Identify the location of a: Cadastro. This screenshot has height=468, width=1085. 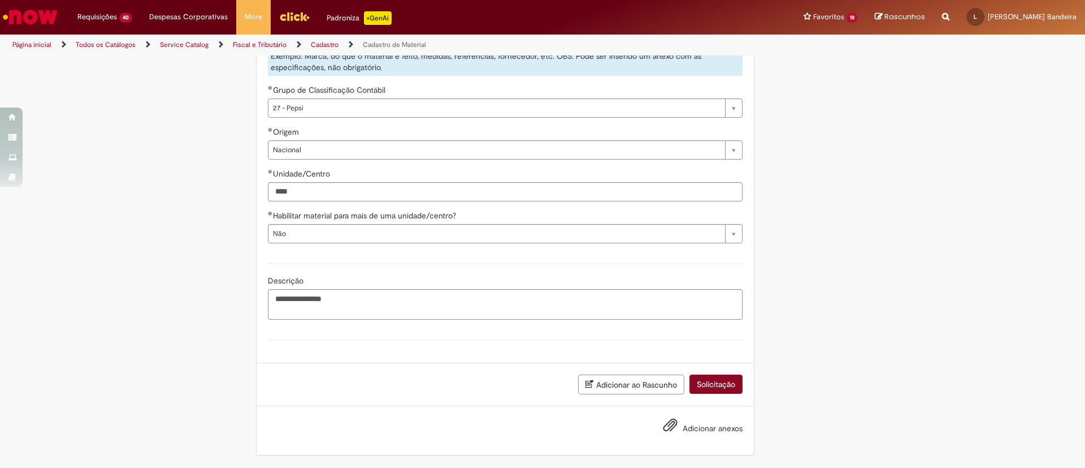
(324, 45).